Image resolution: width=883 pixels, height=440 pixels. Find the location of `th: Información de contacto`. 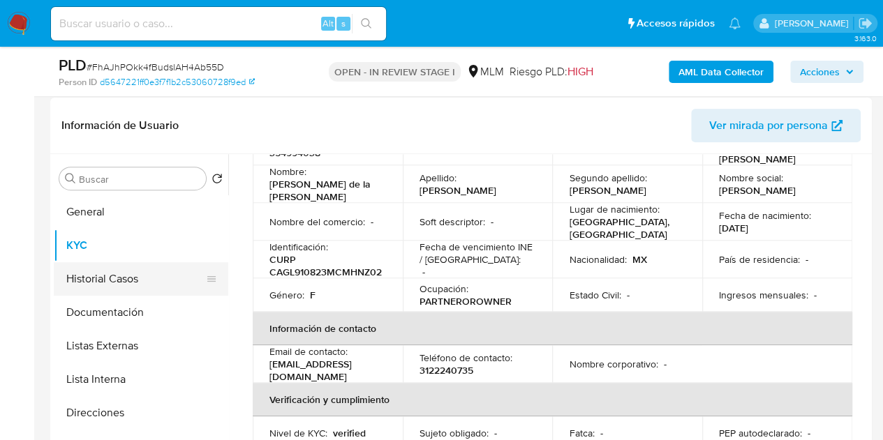

th: Información de contacto is located at coordinates (552, 329).